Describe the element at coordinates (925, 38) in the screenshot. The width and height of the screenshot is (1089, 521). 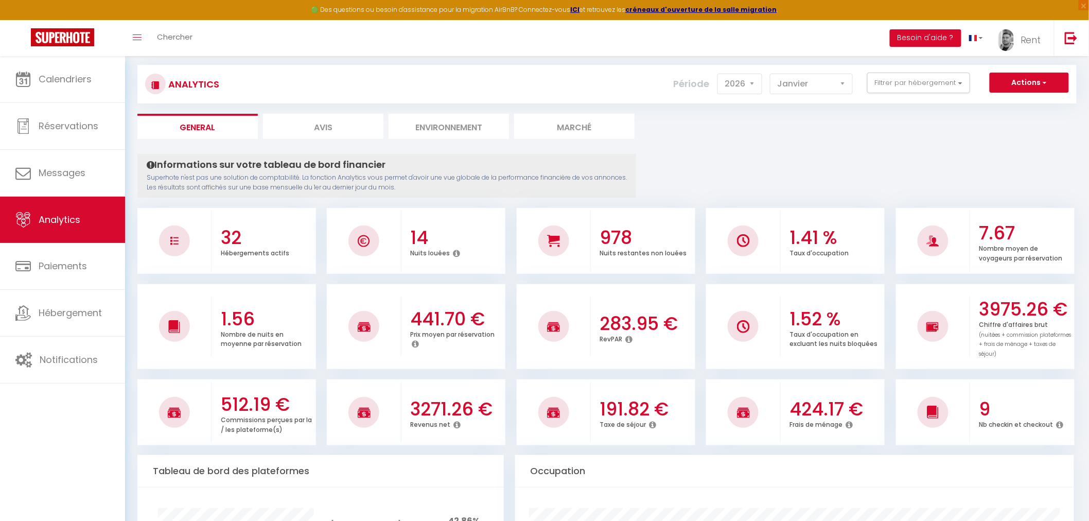
I see `button: Besoin d'aide ?` at that location.